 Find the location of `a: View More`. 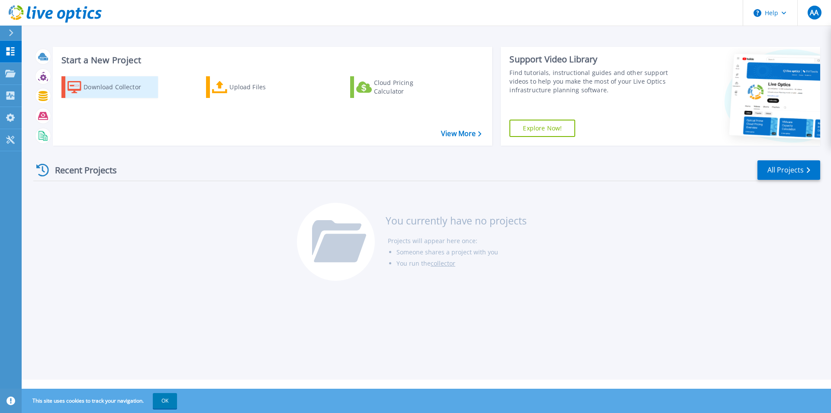

a: View More is located at coordinates (461, 133).